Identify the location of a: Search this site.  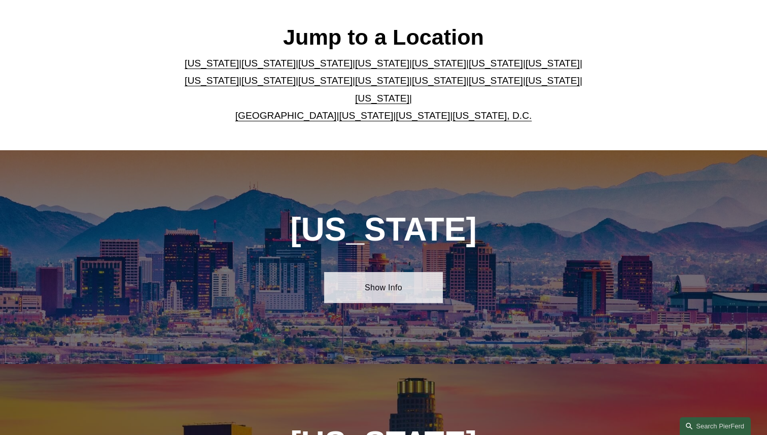
(715, 425).